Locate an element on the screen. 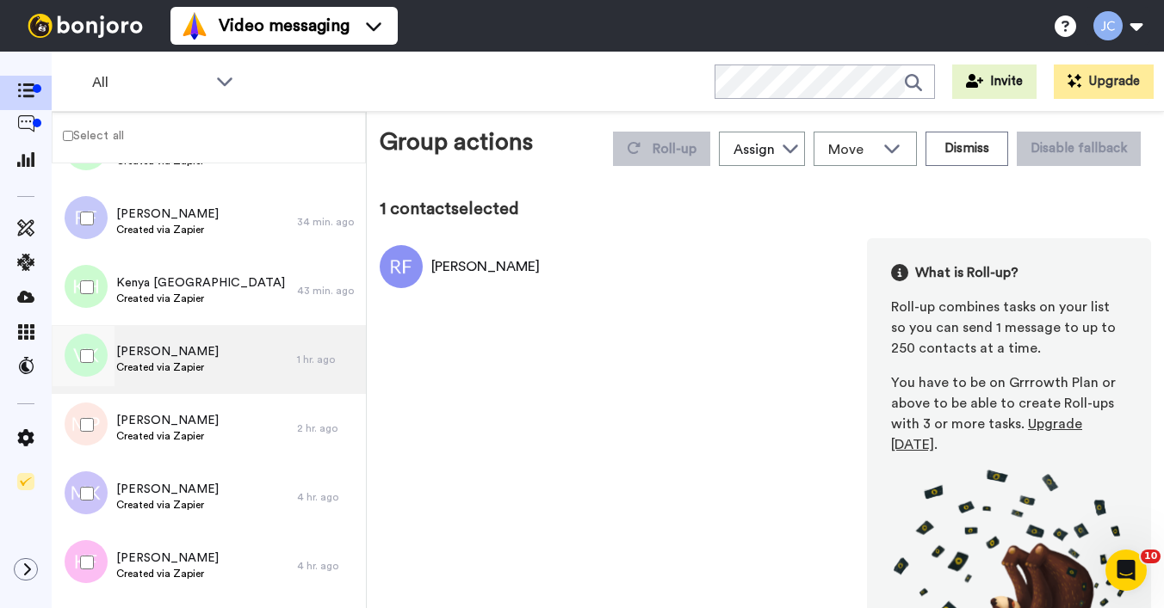 Image resolution: width=1164 pixels, height=608 pixels. span: 10 is located at coordinates (1150, 557).